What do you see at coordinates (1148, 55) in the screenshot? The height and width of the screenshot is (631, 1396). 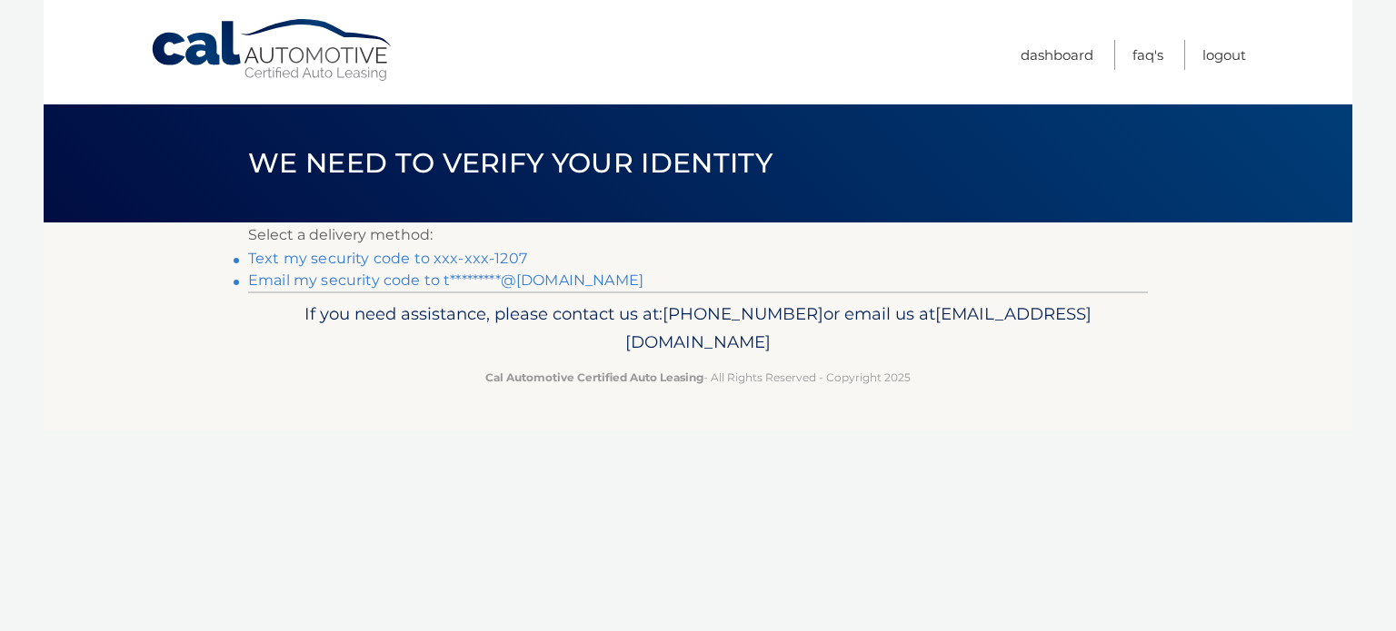 I see `a: FAQ's` at bounding box center [1148, 55].